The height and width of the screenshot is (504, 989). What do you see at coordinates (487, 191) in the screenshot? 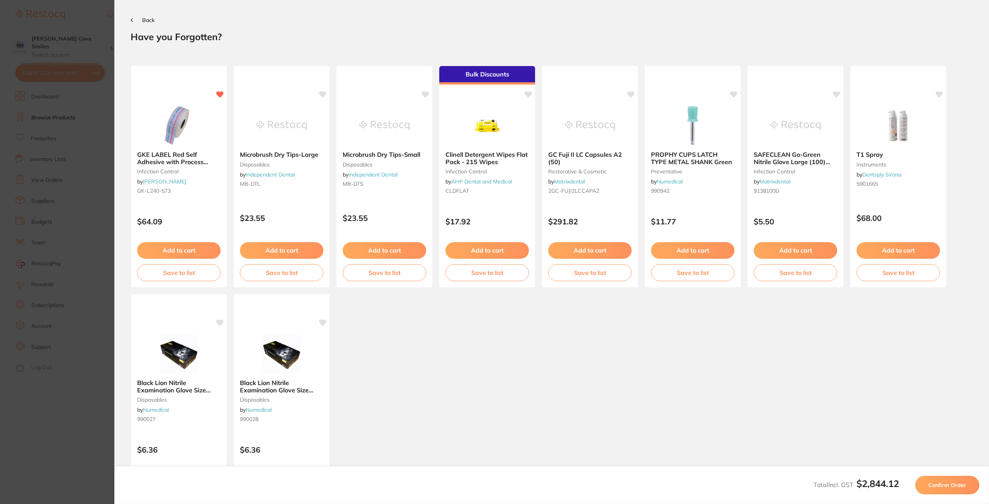
I see `small: CLDFLAT` at bounding box center [487, 191].